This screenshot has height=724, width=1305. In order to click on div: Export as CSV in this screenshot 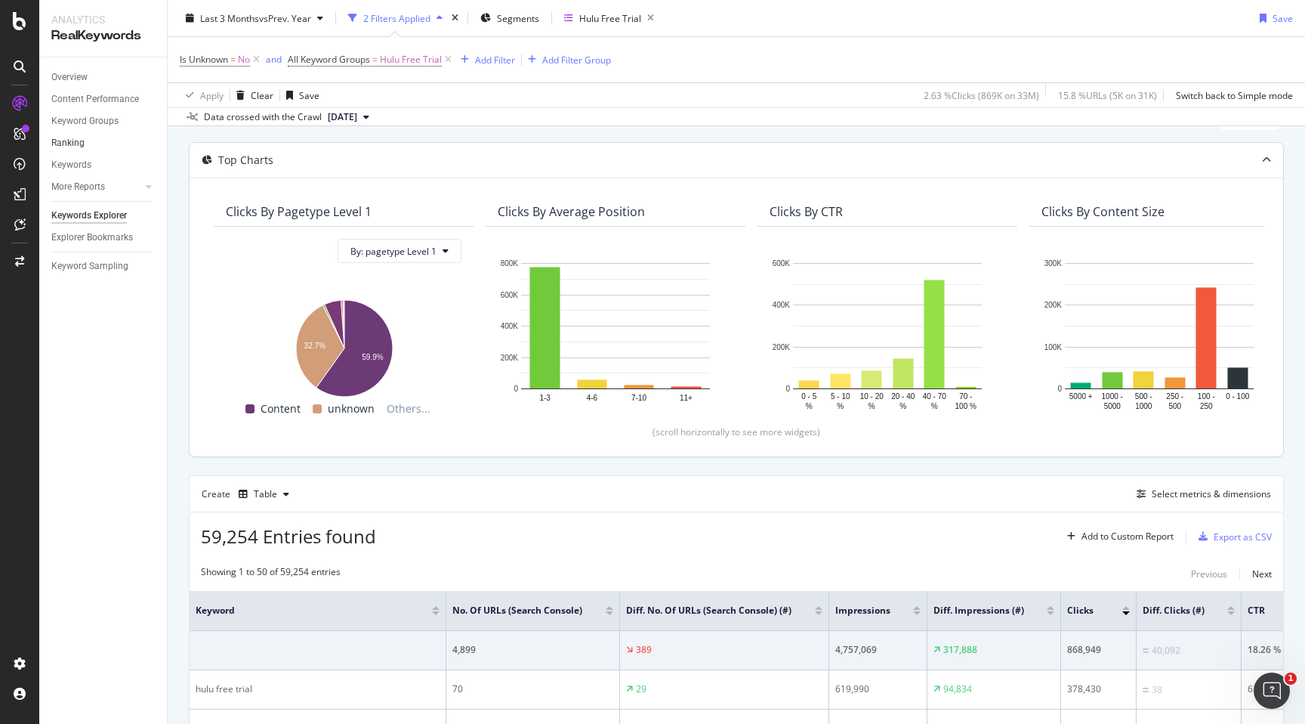, I will do `click(1242, 536)`.